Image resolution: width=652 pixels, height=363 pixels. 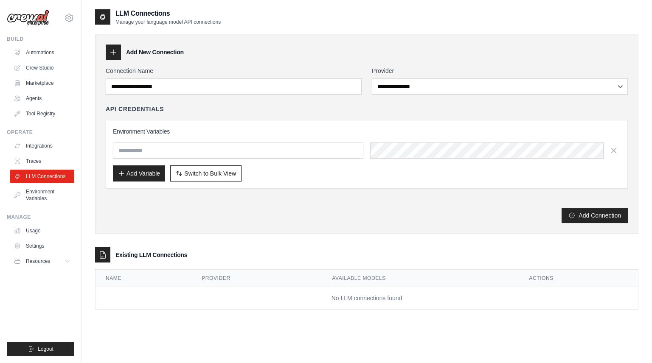 What do you see at coordinates (42, 53) in the screenshot?
I see `a: Automations` at bounding box center [42, 53].